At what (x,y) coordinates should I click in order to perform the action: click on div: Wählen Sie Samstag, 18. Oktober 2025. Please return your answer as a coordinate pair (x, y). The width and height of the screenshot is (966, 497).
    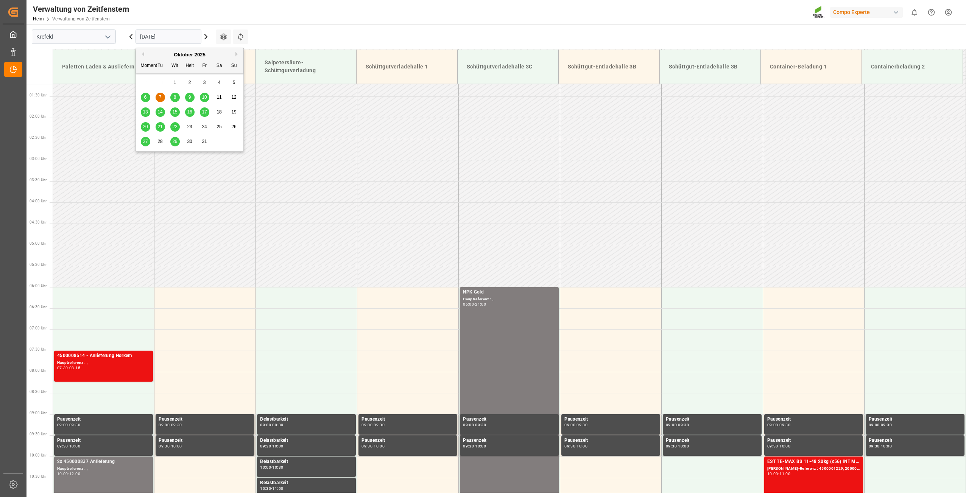
    Looking at the image, I should click on (219, 112).